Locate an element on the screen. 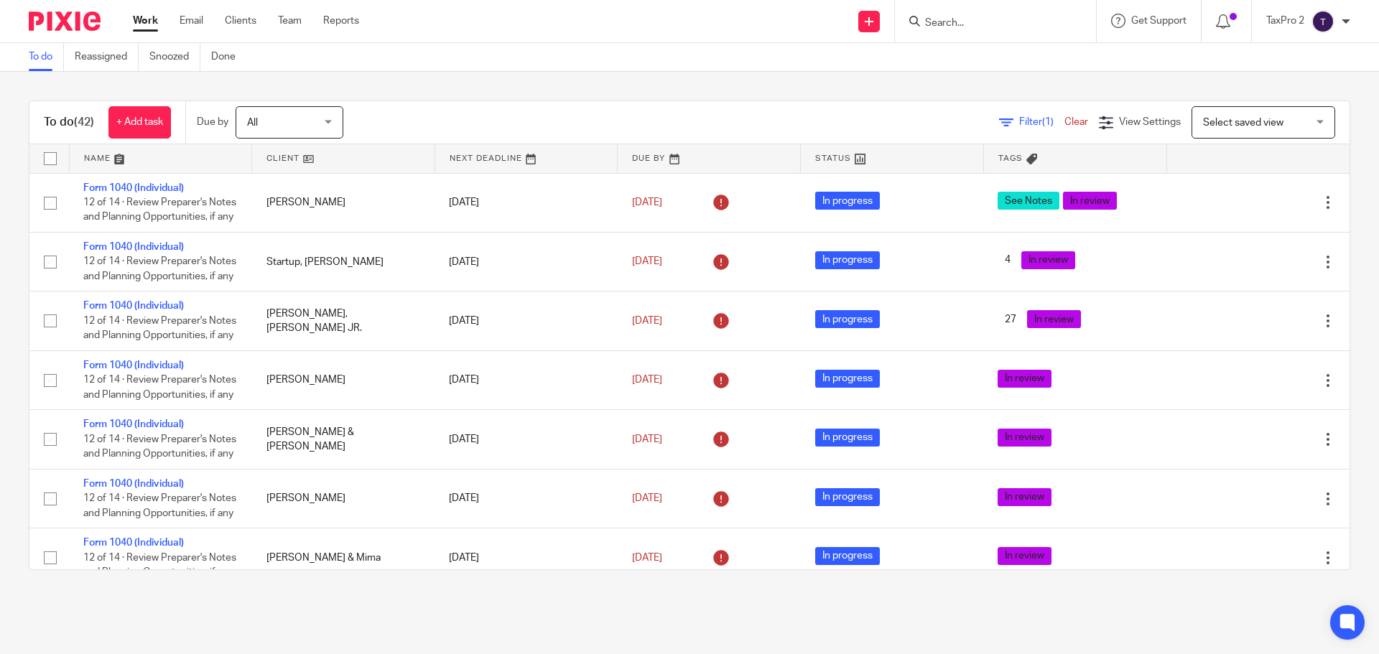 This screenshot has height=654, width=1379. a: To do is located at coordinates (46, 57).